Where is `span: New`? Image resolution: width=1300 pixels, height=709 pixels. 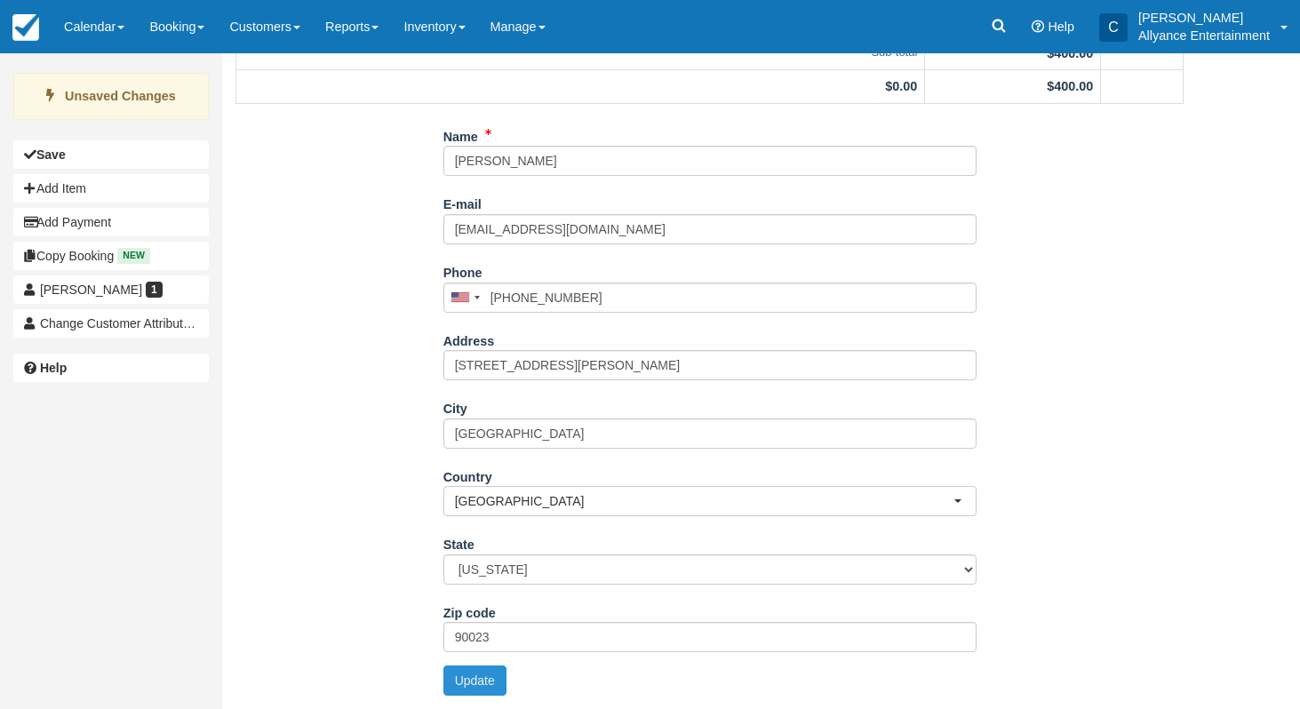 span: New is located at coordinates (133, 255).